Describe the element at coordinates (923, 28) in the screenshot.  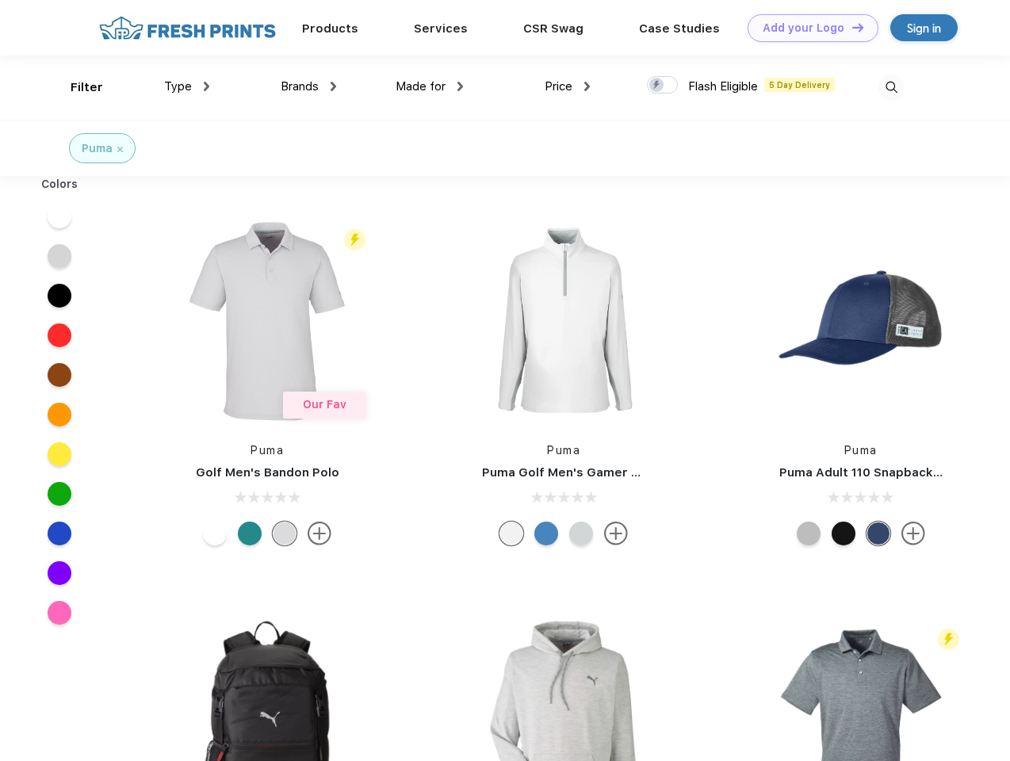
I see `a: Sign in` at that location.